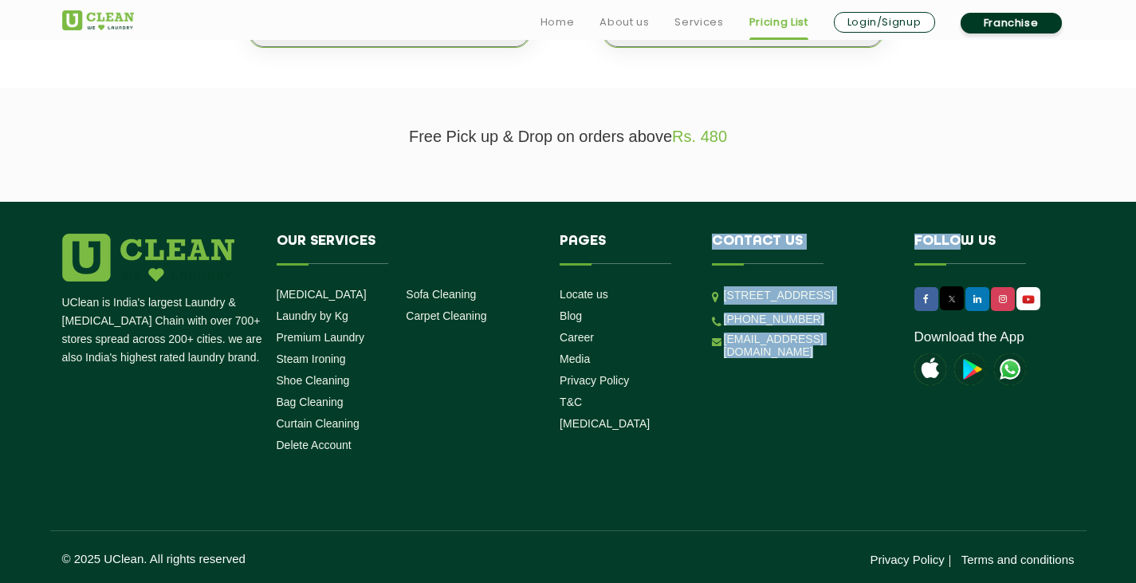 This screenshot has height=583, width=1136. Describe the element at coordinates (441, 294) in the screenshot. I see `a: Sofa Cleaning` at that location.